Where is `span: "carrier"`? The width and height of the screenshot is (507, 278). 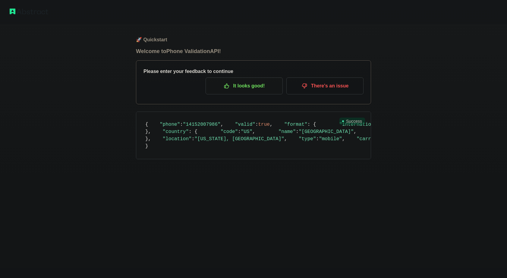
span: "carrier" is located at coordinates (369, 139).